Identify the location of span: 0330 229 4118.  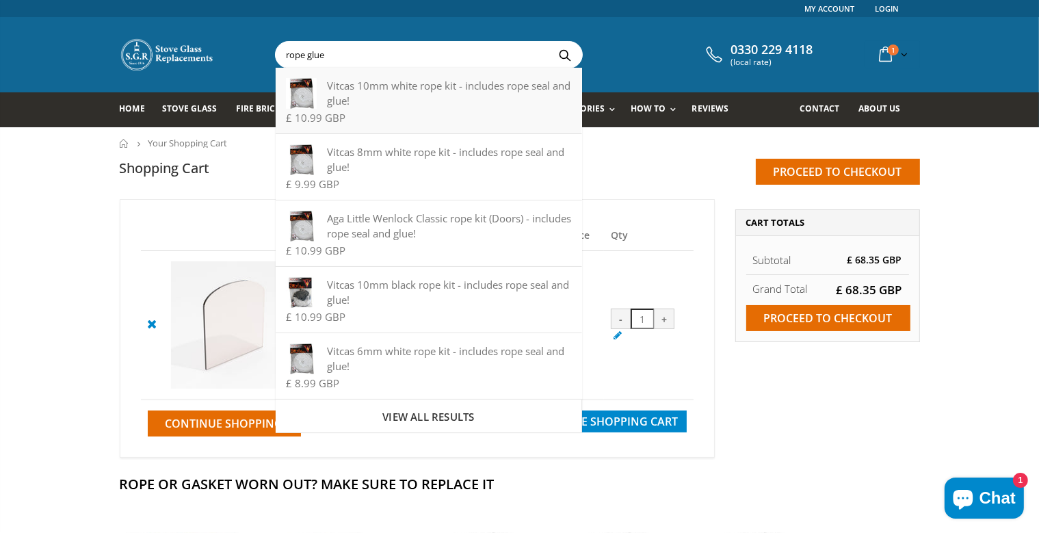
(772, 50).